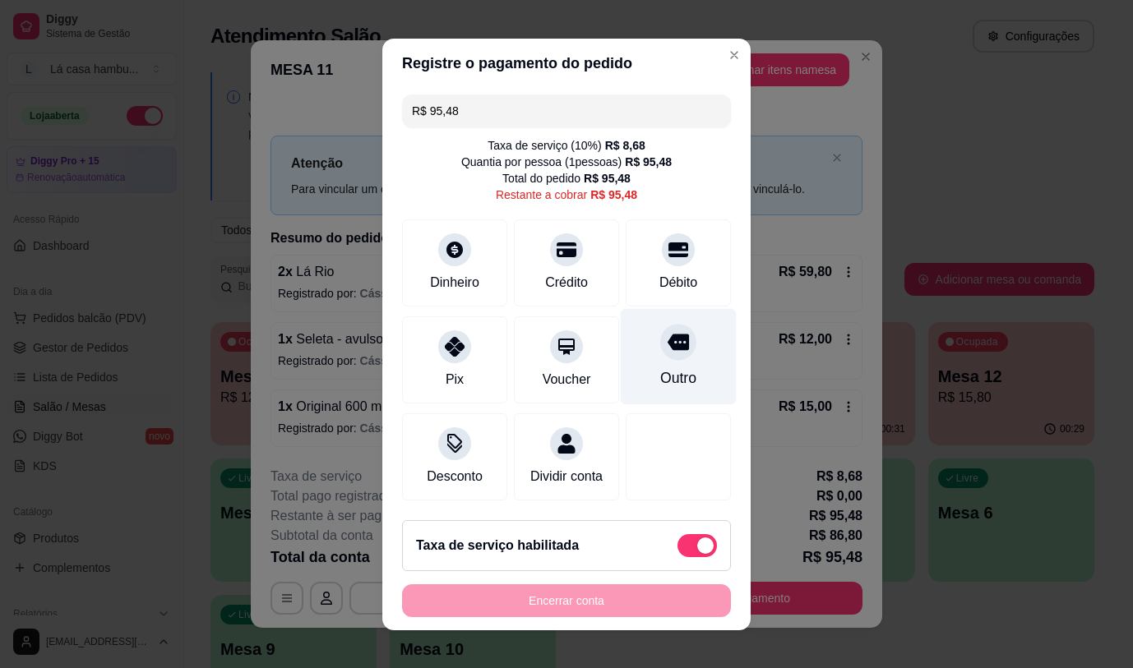 Image resolution: width=1133 pixels, height=668 pixels. Describe the element at coordinates (497, 546) in the screenshot. I see `h2: Taxa de serviço habilitada` at that location.